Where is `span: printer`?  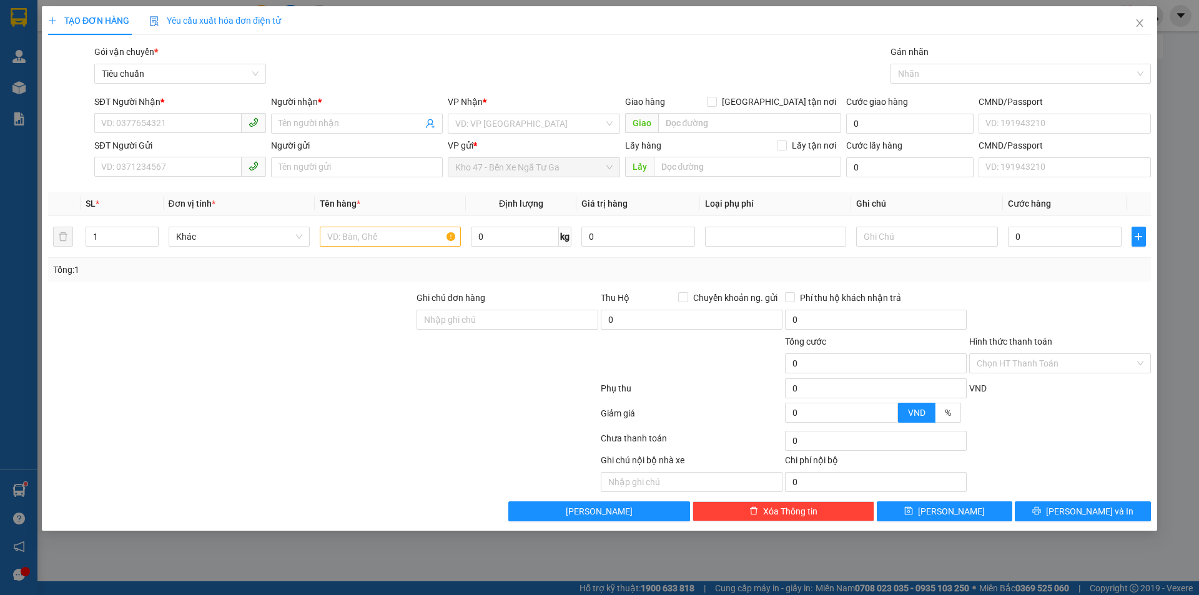 span: printer is located at coordinates (1037, 512).